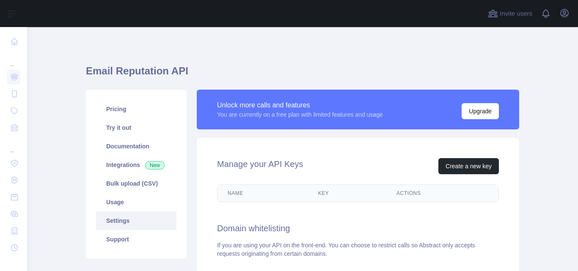 The width and height of the screenshot is (578, 271). Describe the element at coordinates (136, 184) in the screenshot. I see `a: Bulk upload (CSV)` at that location.